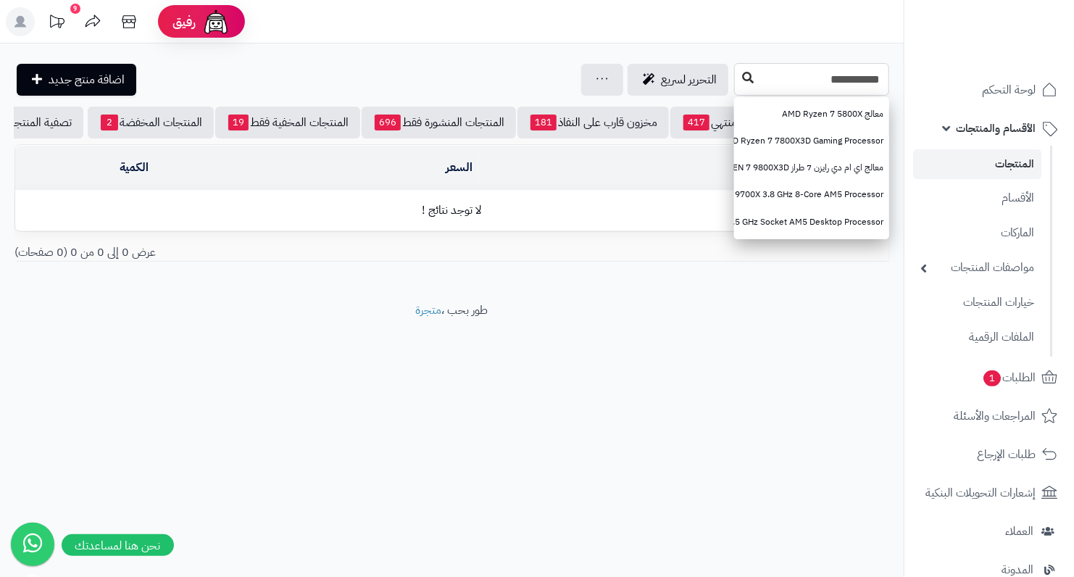  What do you see at coordinates (991, 377) in the screenshot?
I see `span: 1` at bounding box center [991, 377].